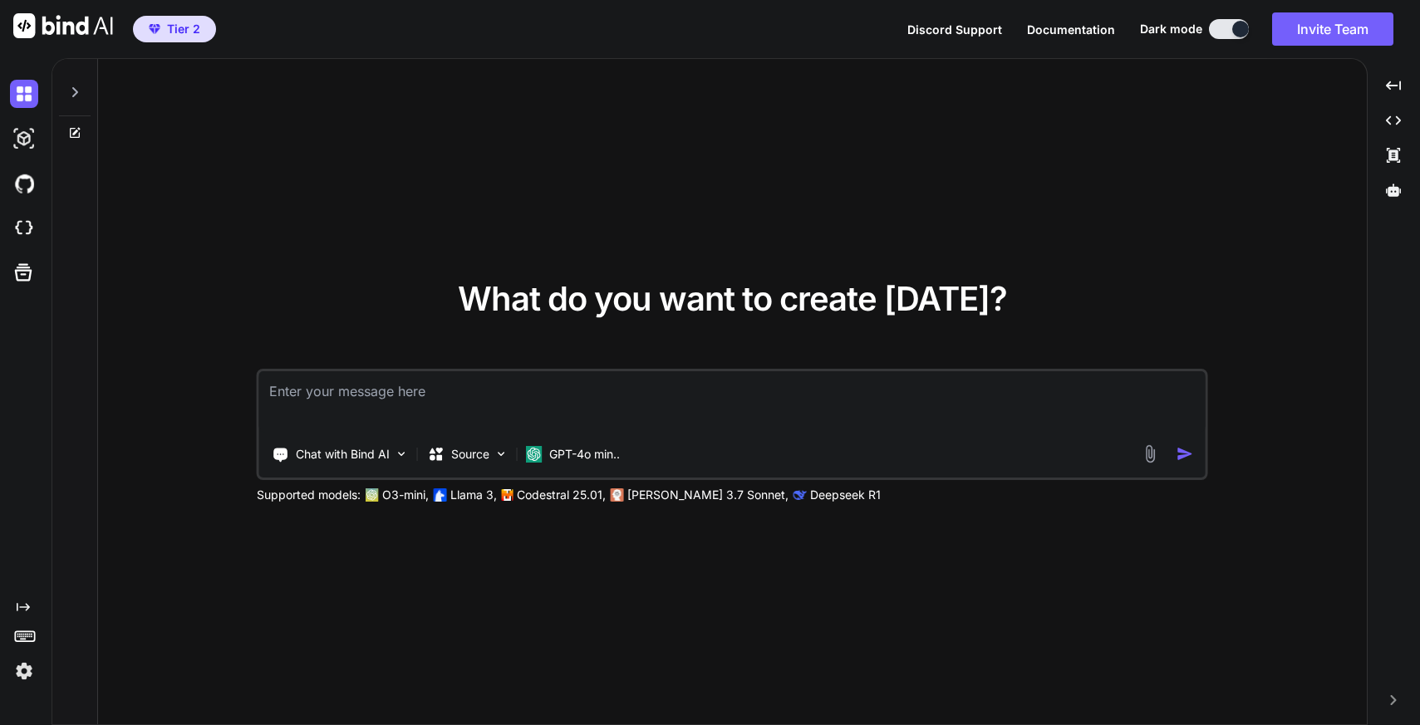  Describe the element at coordinates (561, 495) in the screenshot. I see `p: Codestral 25.01,` at that location.